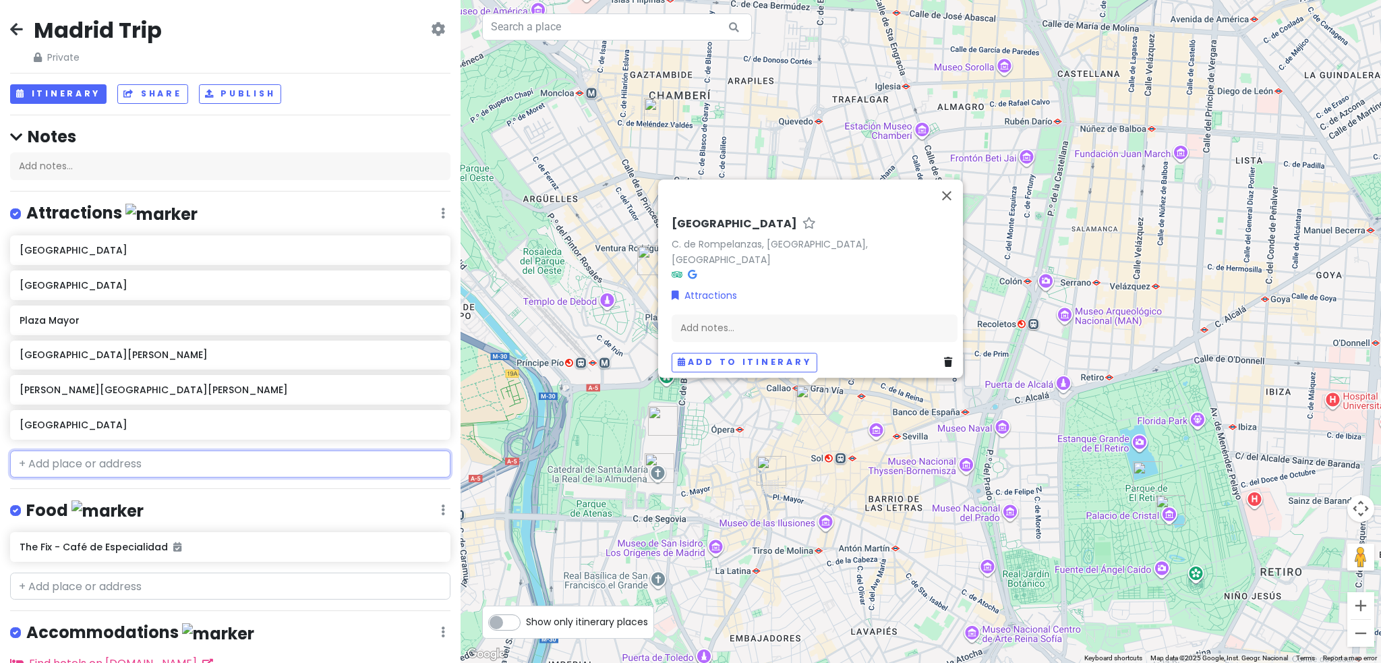  Describe the element at coordinates (85, 511) in the screenshot. I see `h4: Food` at that location.